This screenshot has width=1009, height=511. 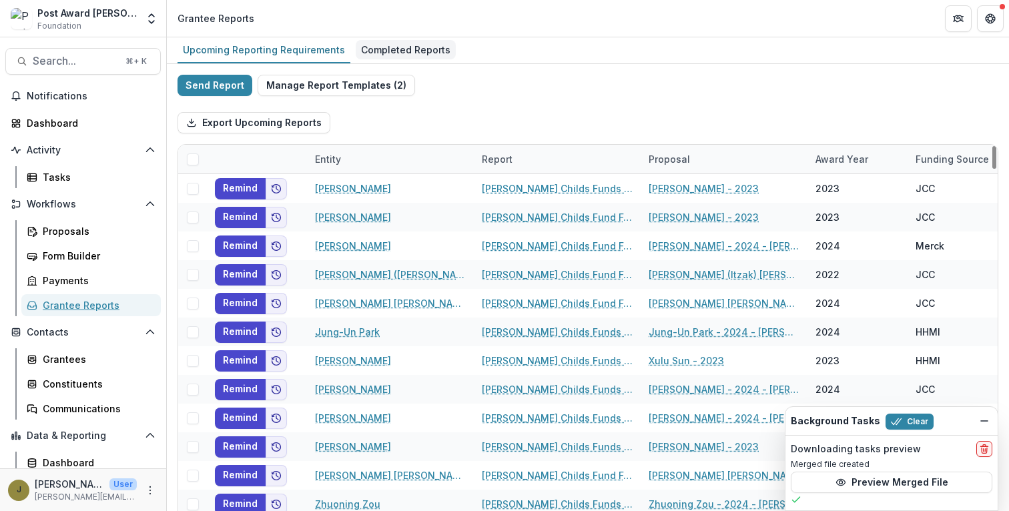 I want to click on a: Payments, so click(x=91, y=280).